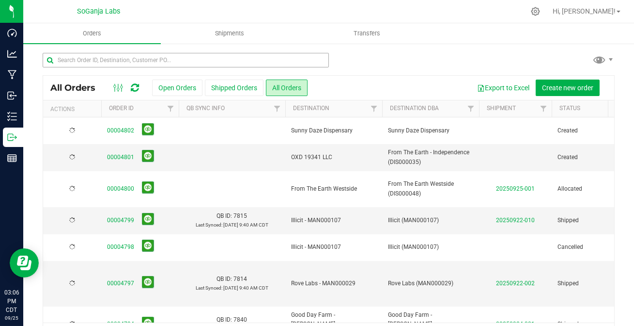  Describe the element at coordinates (287, 88) in the screenshot. I see `button: All Orders` at that location.